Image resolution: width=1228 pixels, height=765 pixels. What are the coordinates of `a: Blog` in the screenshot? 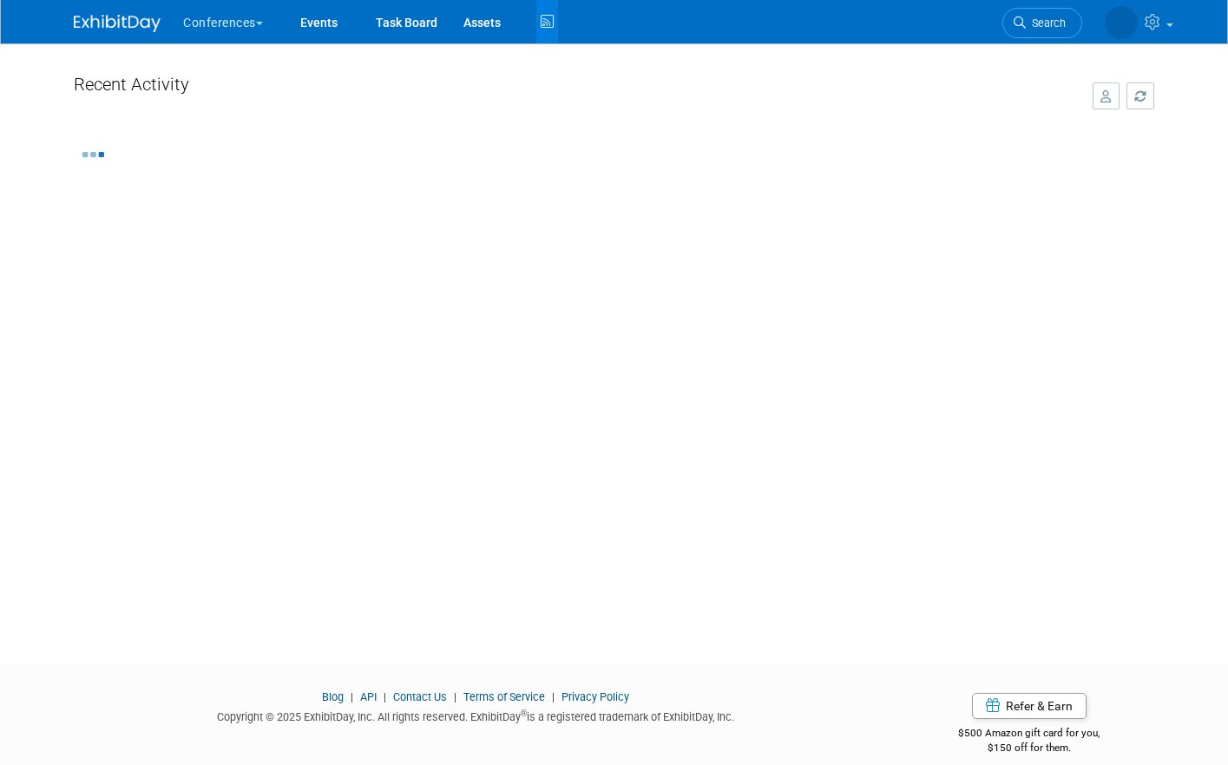 It's located at (332, 696).